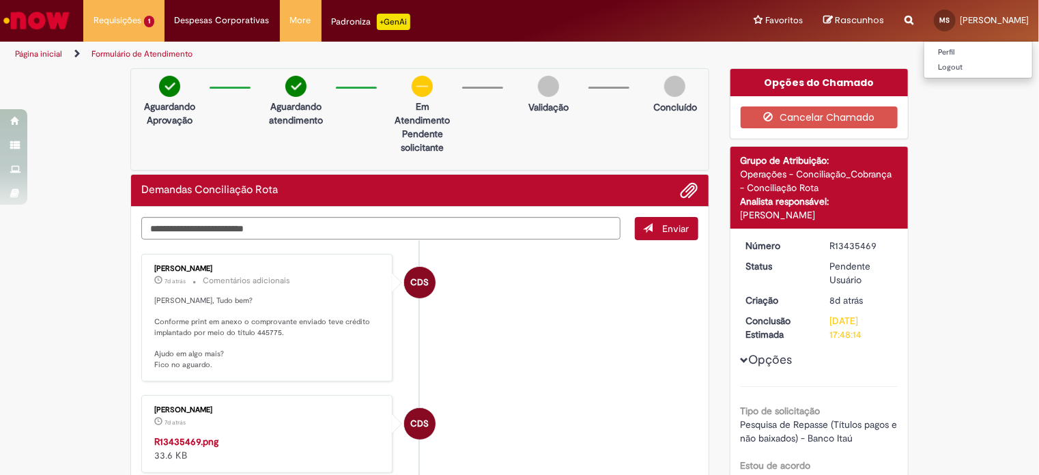  What do you see at coordinates (393, 22) in the screenshot?
I see `p: +GenAi` at bounding box center [393, 22].